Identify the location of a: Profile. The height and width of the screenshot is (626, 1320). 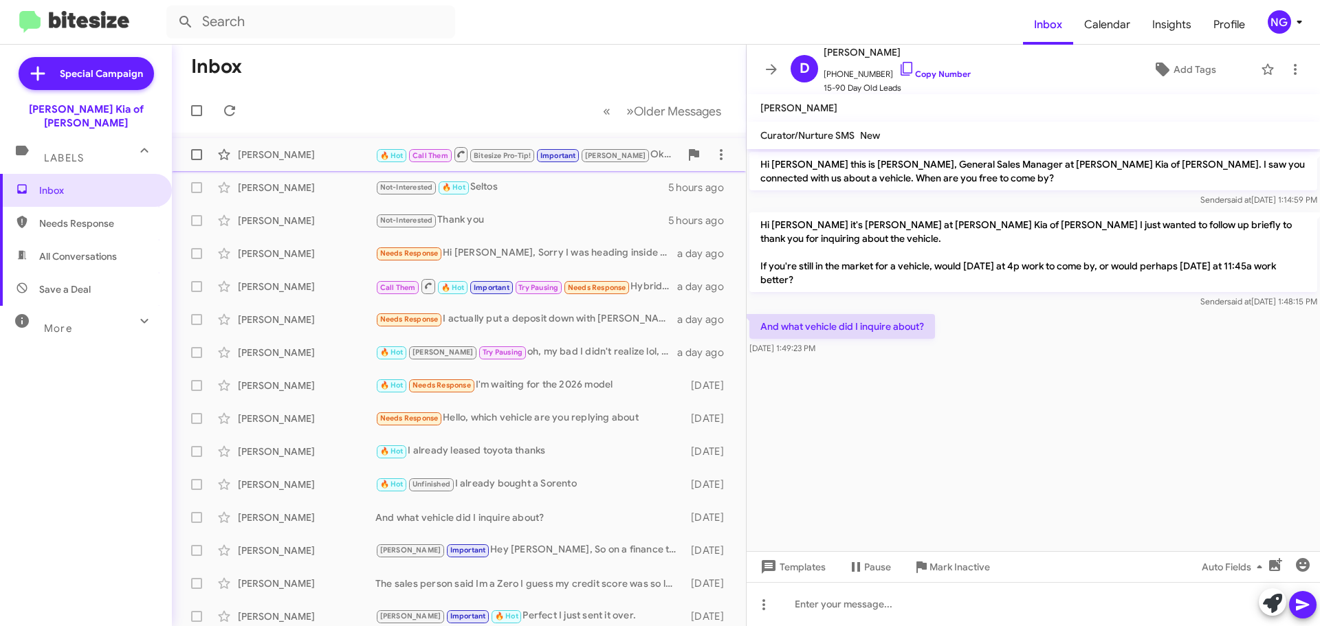
(1229, 25).